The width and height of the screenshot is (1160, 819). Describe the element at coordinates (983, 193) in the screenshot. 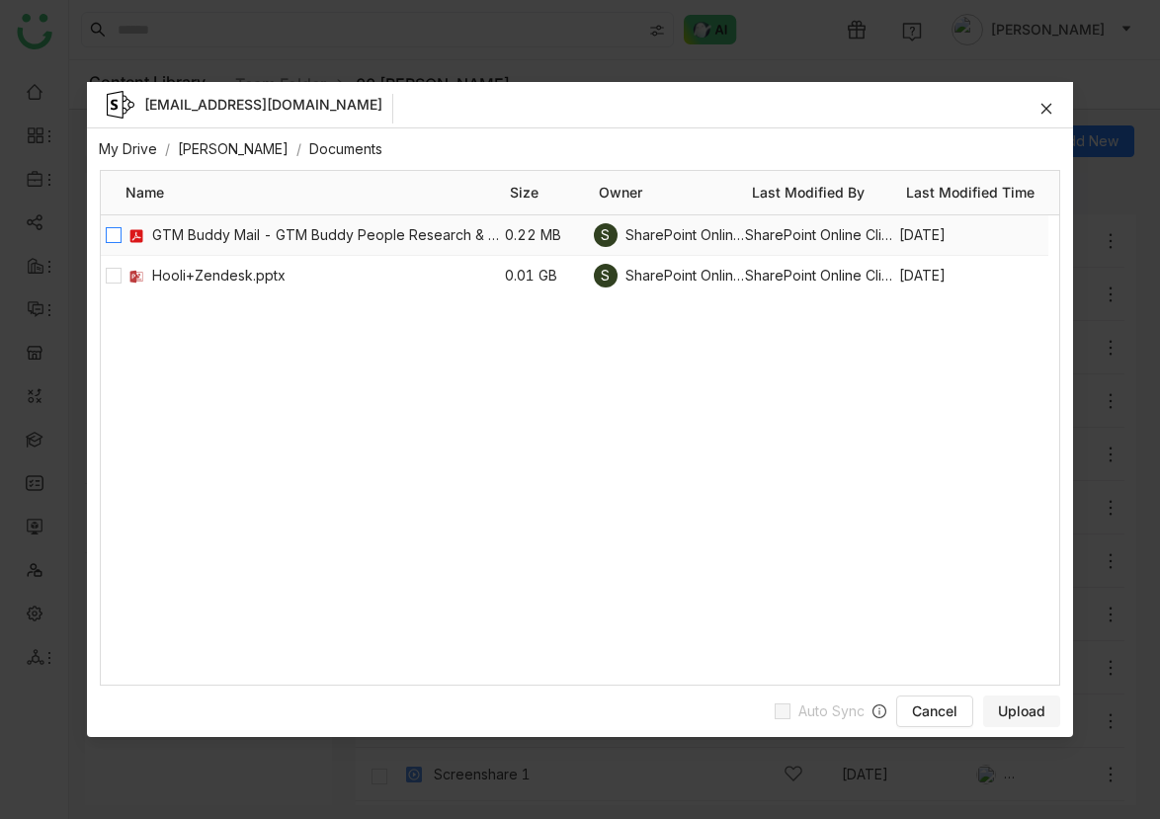

I see `span: Last Modified Time` at that location.